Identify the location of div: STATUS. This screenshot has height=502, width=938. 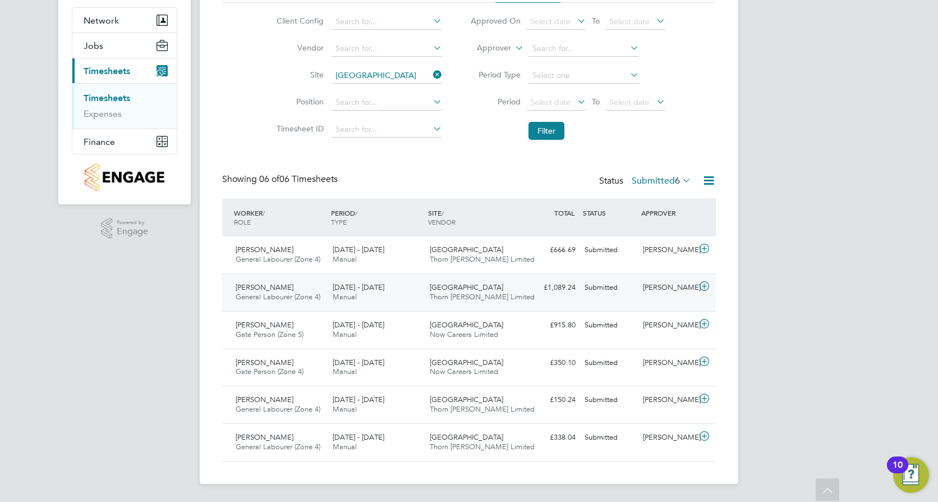
(609, 213).